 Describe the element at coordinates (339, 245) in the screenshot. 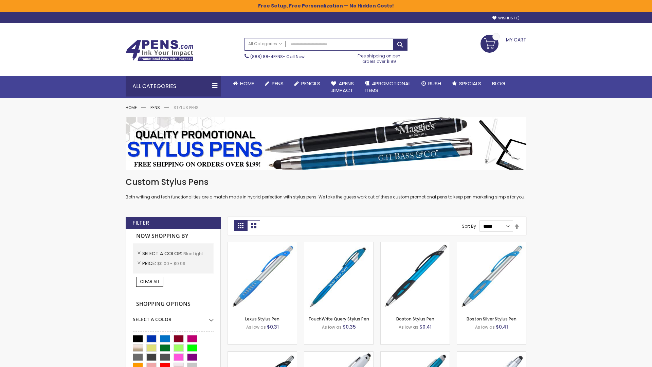

I see `a: TouchWrite Query Stylus Pen-Blue Light` at that location.